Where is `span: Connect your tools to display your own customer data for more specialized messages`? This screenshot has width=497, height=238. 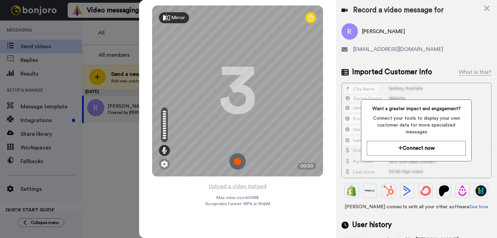
span: Connect your tools to display your own customer data for more specialized messages is located at coordinates (416, 125).